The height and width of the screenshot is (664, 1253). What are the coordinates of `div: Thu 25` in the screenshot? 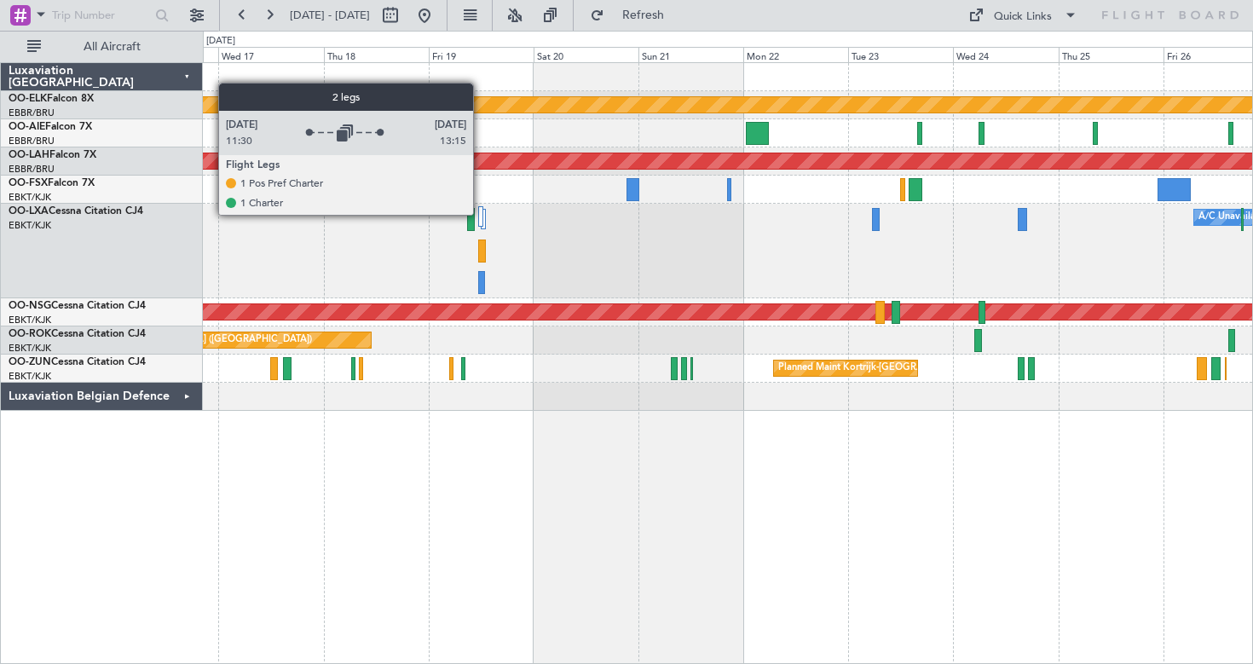 It's located at (1110, 55).